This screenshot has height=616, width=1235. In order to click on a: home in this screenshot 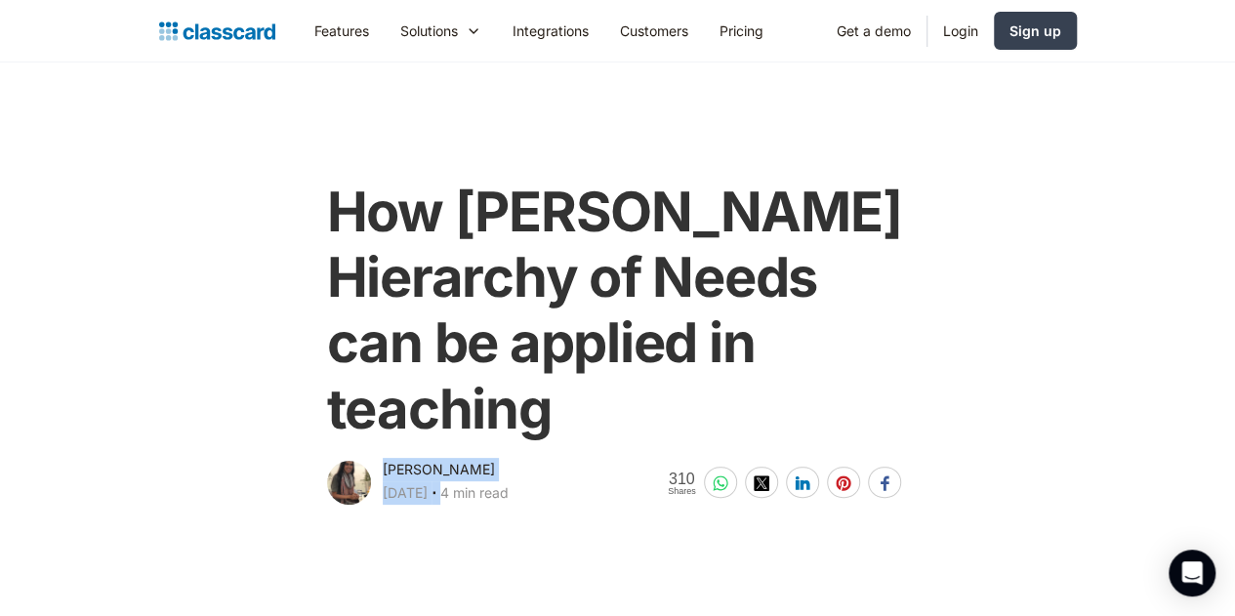, I will do `click(217, 31)`.